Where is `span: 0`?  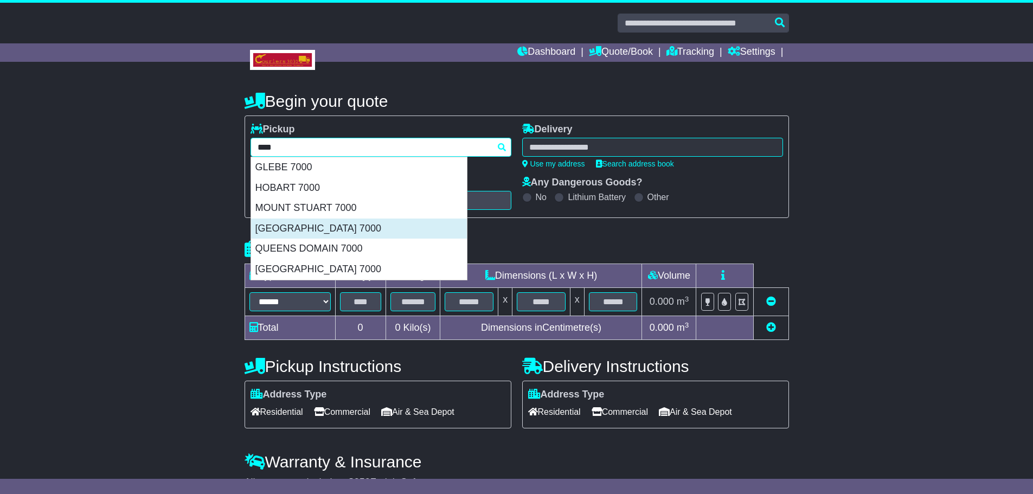 span: 0 is located at coordinates (398, 328).